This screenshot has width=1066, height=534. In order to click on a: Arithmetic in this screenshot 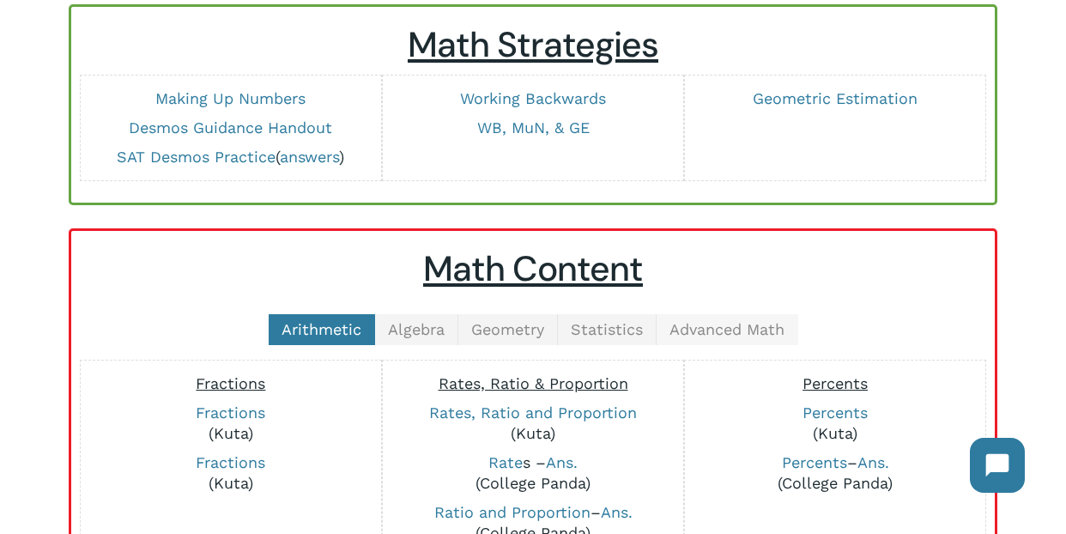, I will do `click(322, 330)`.